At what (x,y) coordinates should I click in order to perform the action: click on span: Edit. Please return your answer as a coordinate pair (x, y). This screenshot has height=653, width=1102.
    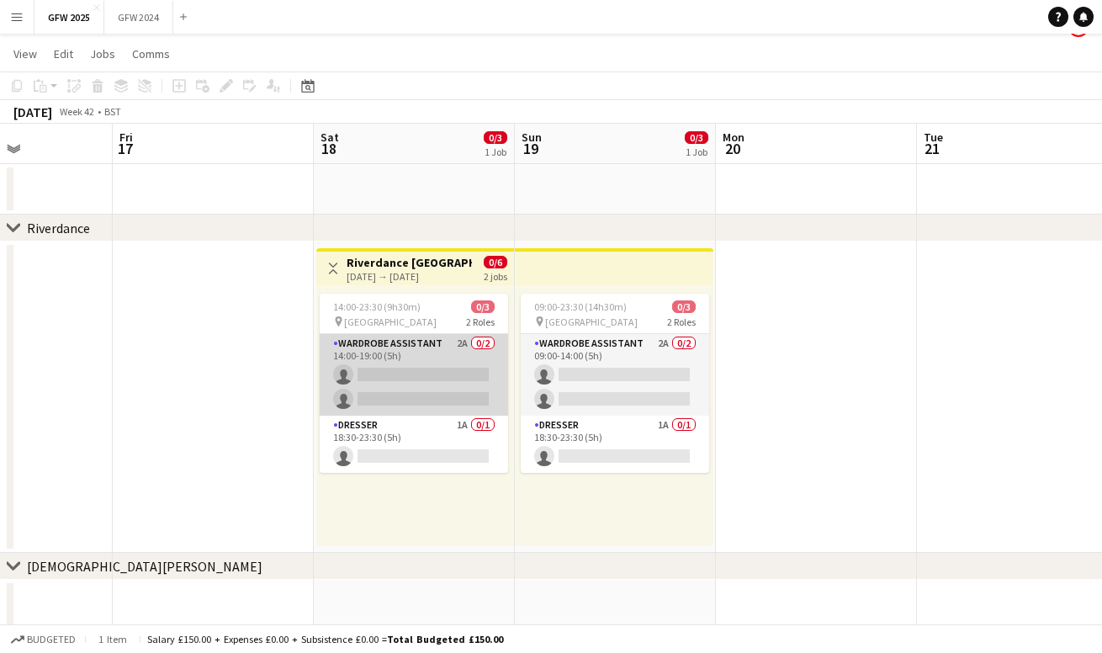
    Looking at the image, I should click on (63, 54).